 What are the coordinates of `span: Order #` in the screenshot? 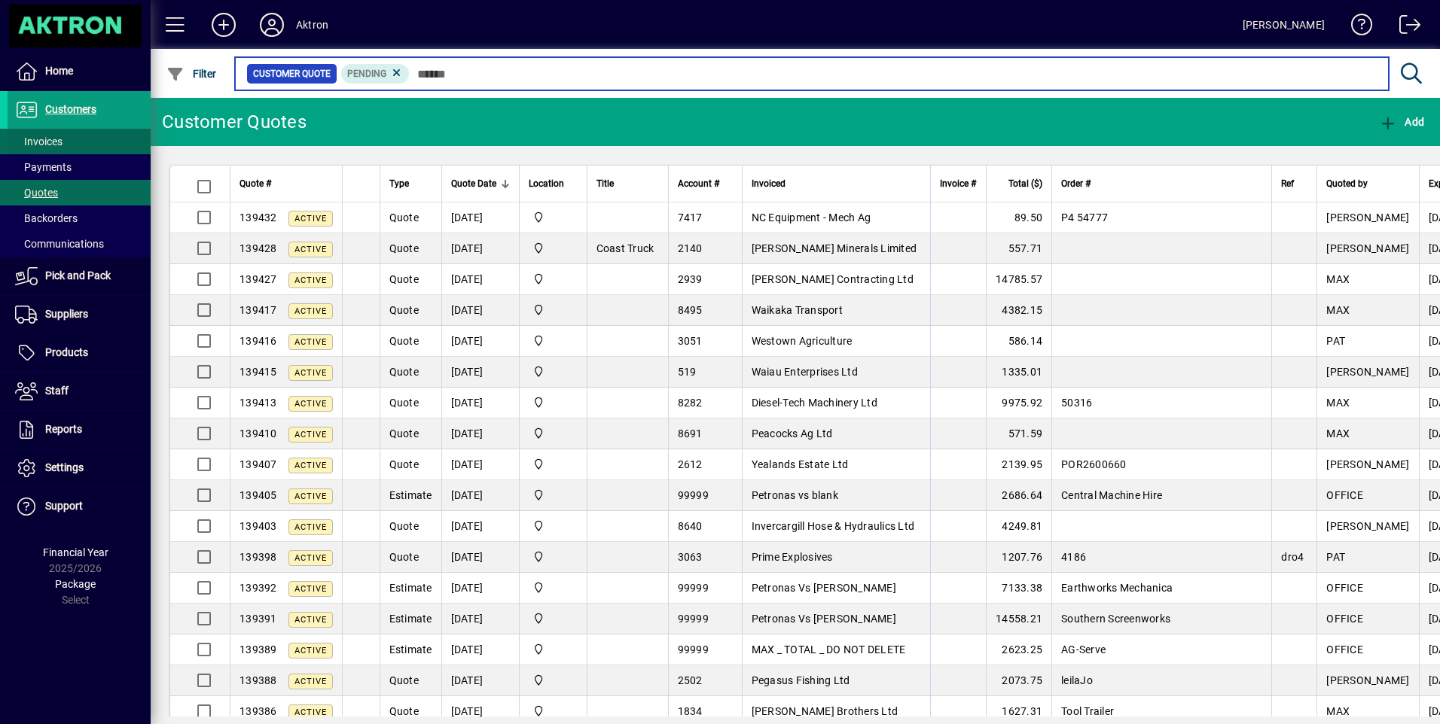 It's located at (1075, 184).